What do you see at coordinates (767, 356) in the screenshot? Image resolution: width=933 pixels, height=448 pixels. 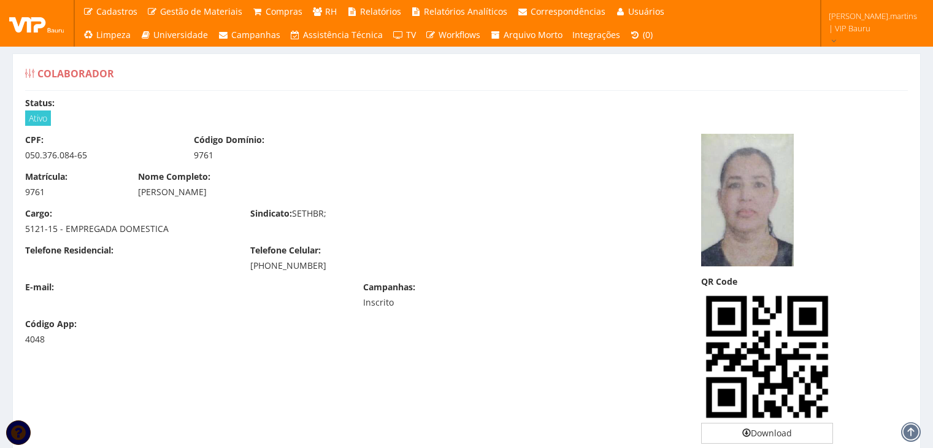 I see `img: c3AGCxB0gSNwBgsQdIEjcAYLEHSBI3AGCxB0gSNwBgsQdIEjcAYLEHSBI3AGCxB0gSNwBgsQdIEjcAYLEHSDob2CoCPaRS+w1...` at bounding box center [767, 356].